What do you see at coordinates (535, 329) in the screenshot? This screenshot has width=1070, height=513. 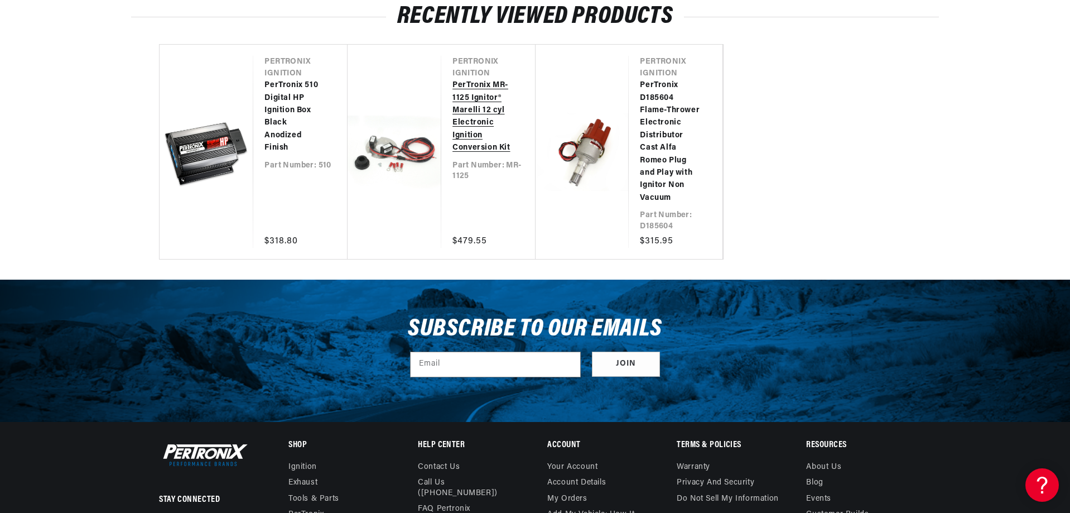 I see `h3: Subscribe to our emails` at bounding box center [535, 329].